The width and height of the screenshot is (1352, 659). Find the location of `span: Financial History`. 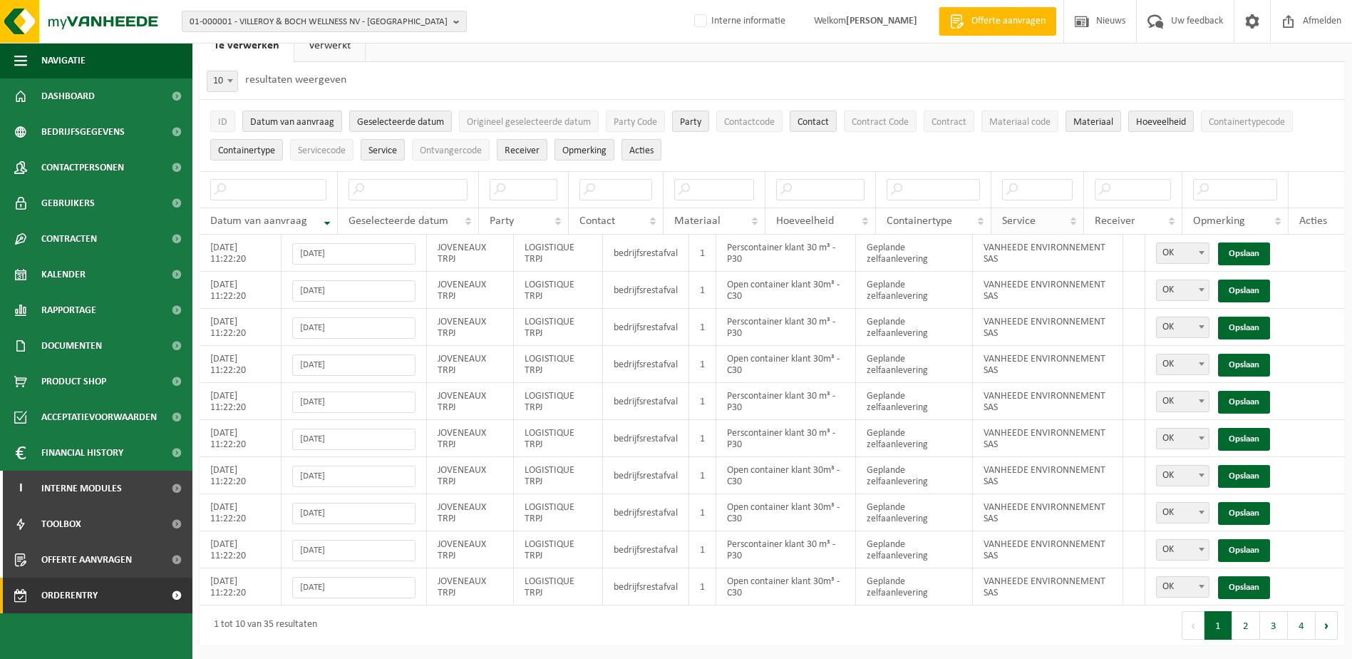

span: Financial History is located at coordinates (82, 453).